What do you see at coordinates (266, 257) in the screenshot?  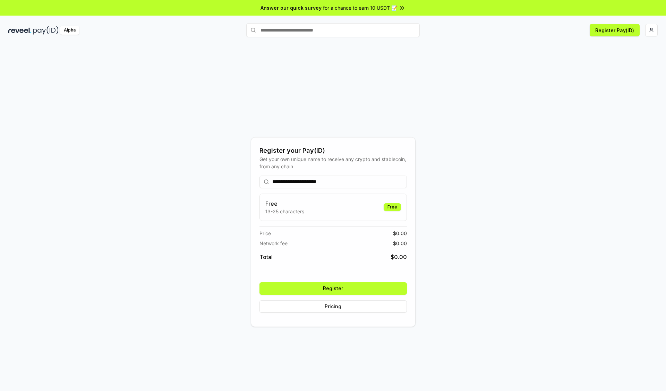 I see `span: Total` at bounding box center [266, 257].